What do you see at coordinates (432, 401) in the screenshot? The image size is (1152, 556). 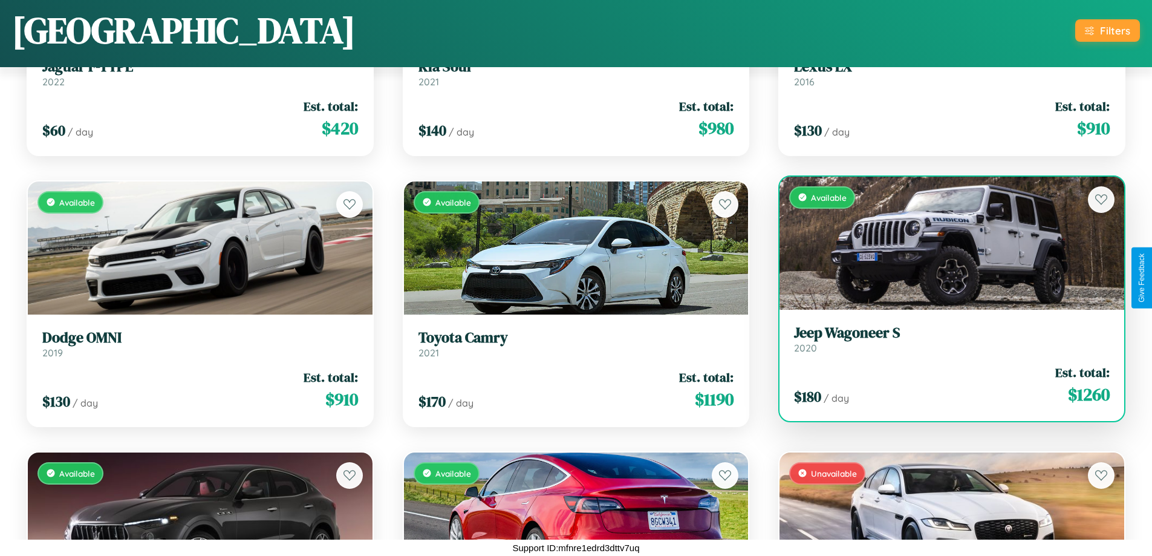 I see `span: $ 170` at bounding box center [432, 401].